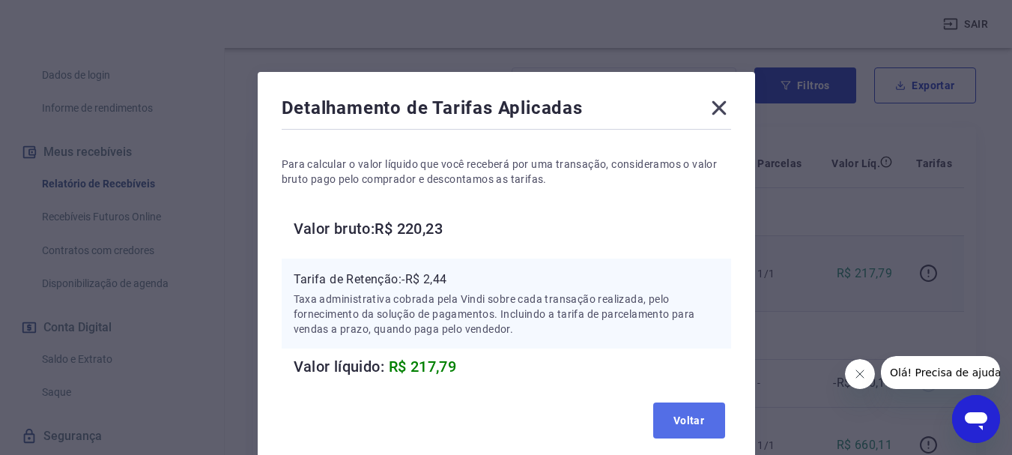  I want to click on h6: Valor líquido:, so click(512, 366).